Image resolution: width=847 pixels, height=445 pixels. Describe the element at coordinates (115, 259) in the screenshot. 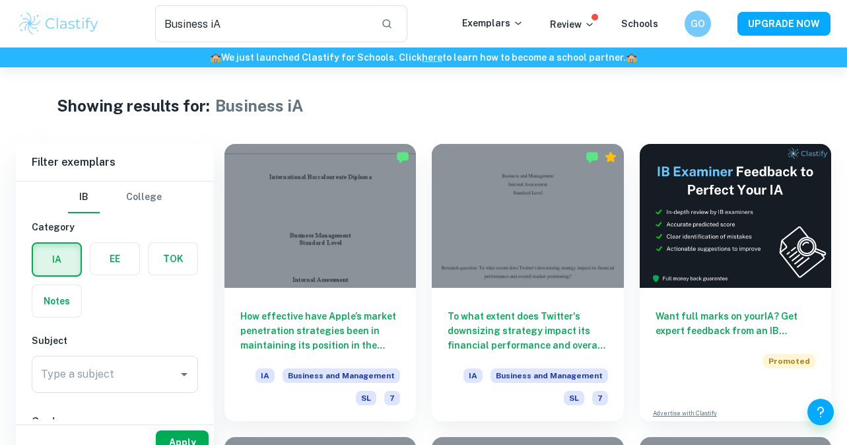

I see `button: EE` at that location.